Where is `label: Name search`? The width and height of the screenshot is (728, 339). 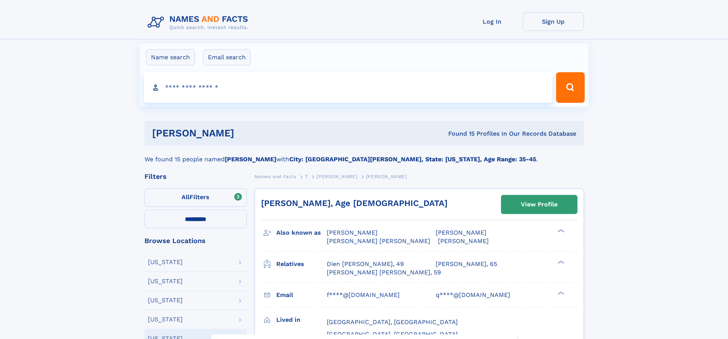 label: Name search is located at coordinates (171, 57).